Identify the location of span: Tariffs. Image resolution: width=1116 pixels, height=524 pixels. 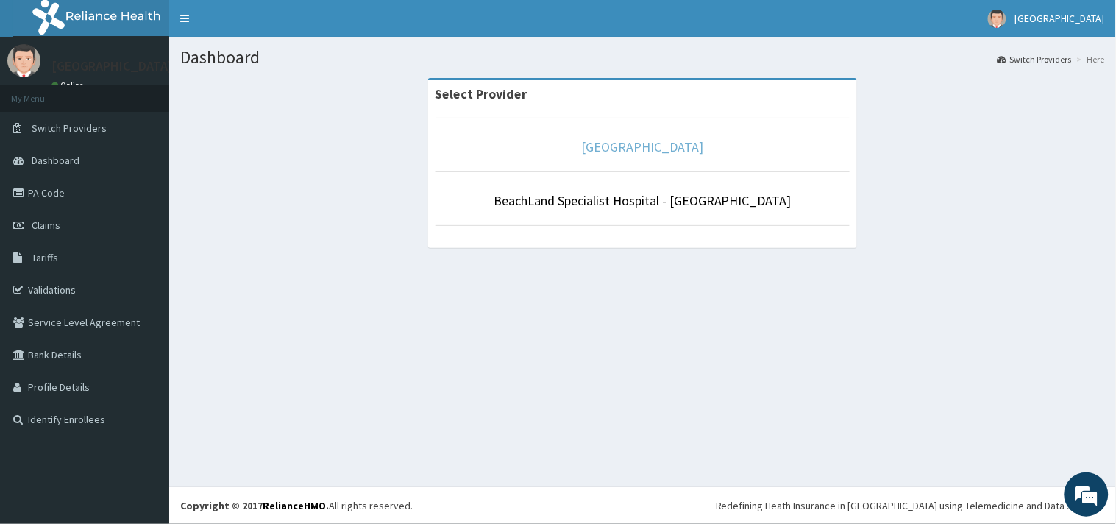
(45, 257).